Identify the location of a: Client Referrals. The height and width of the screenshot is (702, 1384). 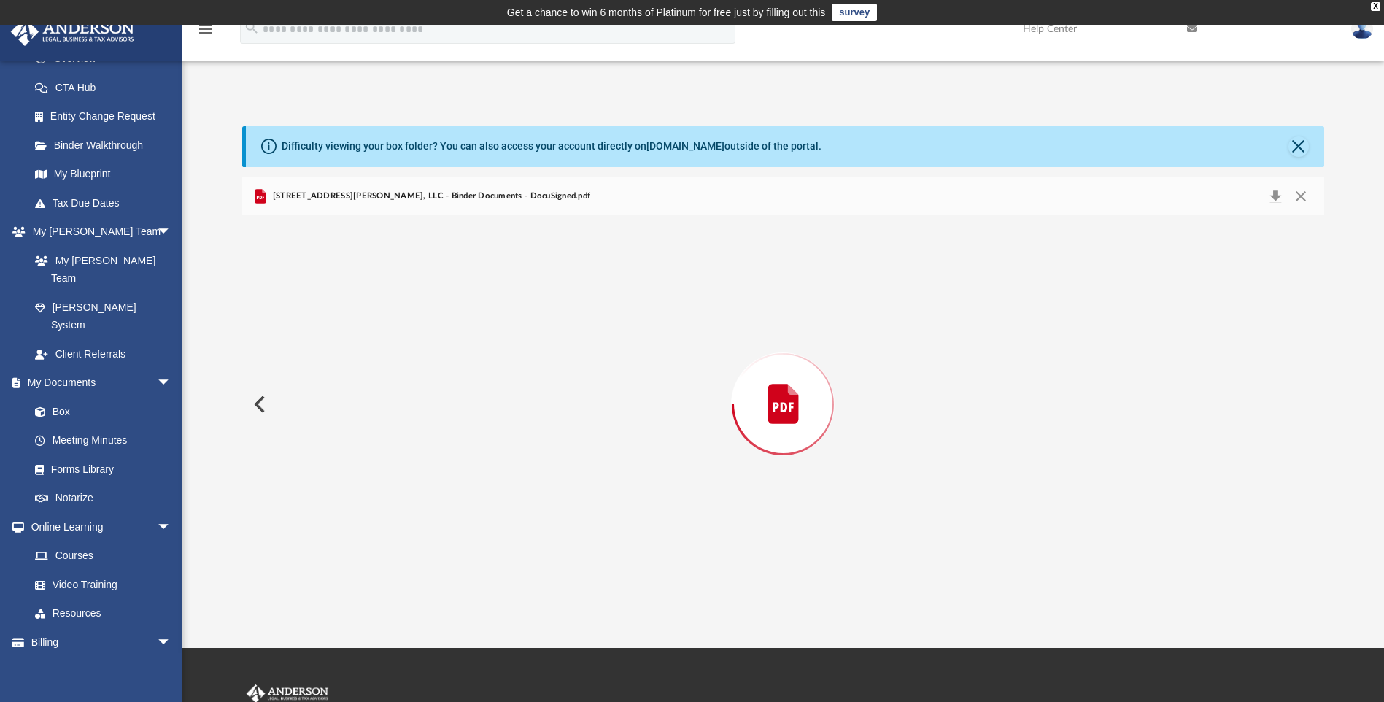
(103, 354).